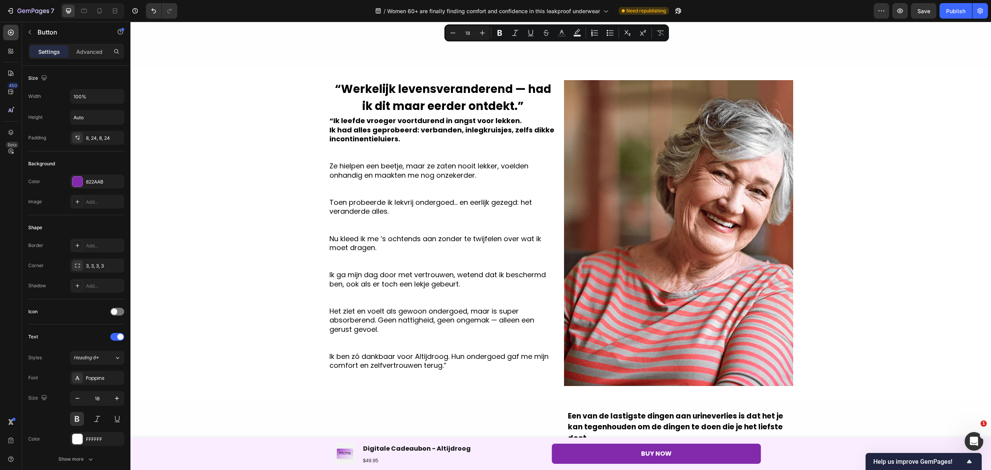 The height and width of the screenshot is (470, 991). I want to click on span: Save, so click(924, 11).